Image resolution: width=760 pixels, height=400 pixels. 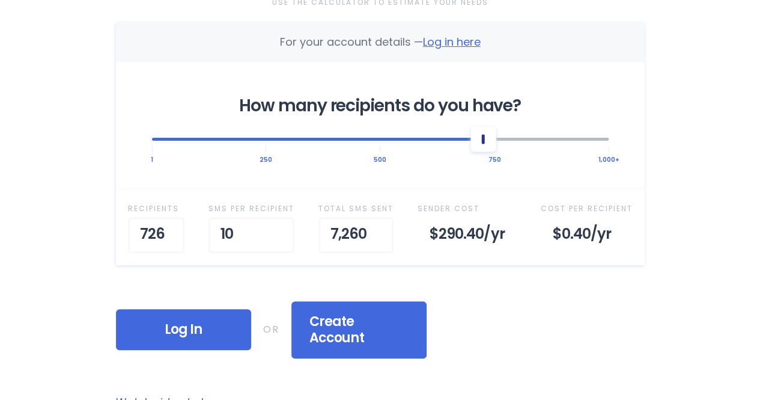 What do you see at coordinates (359, 329) in the screenshot?
I see `span: Create Account` at bounding box center [359, 329].